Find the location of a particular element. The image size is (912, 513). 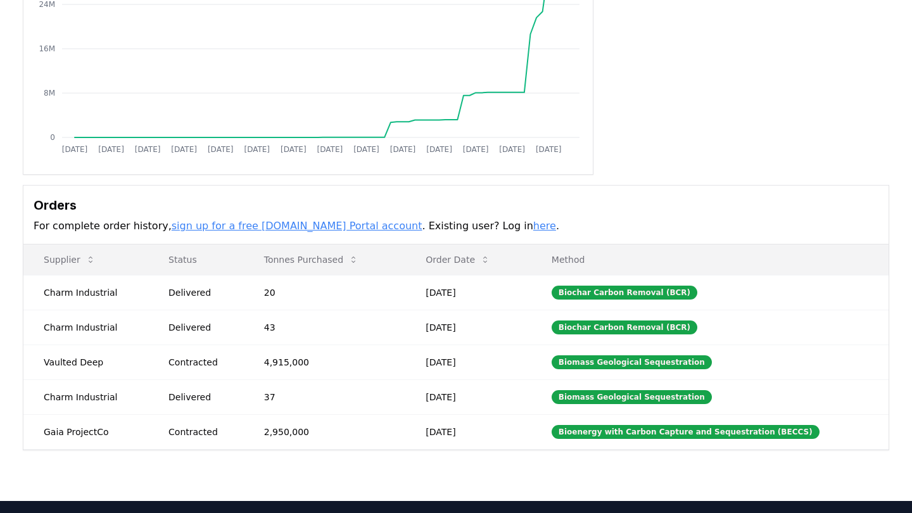

td: 4,915,000 is located at coordinates (325, 362).